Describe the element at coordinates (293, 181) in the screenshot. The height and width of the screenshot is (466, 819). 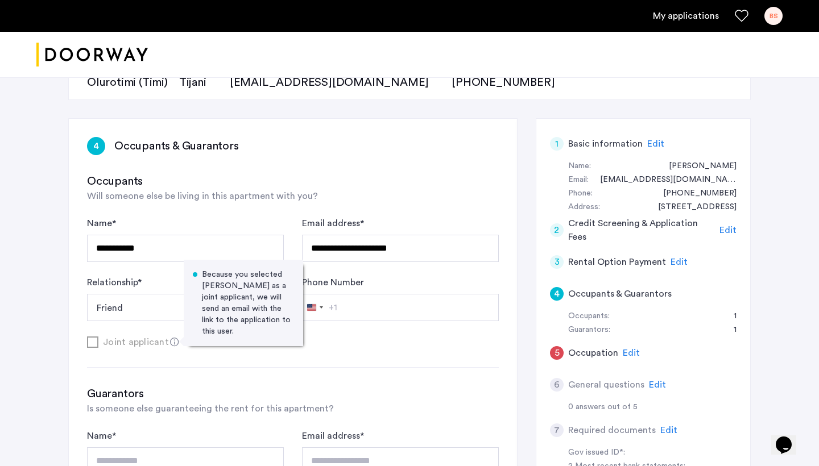
I see `h3: Occupants` at that location.